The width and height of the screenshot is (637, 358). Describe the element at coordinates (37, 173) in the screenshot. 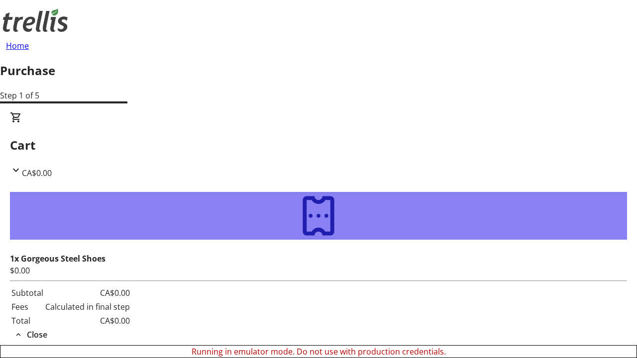

I see `span: CA$0.00` at that location.